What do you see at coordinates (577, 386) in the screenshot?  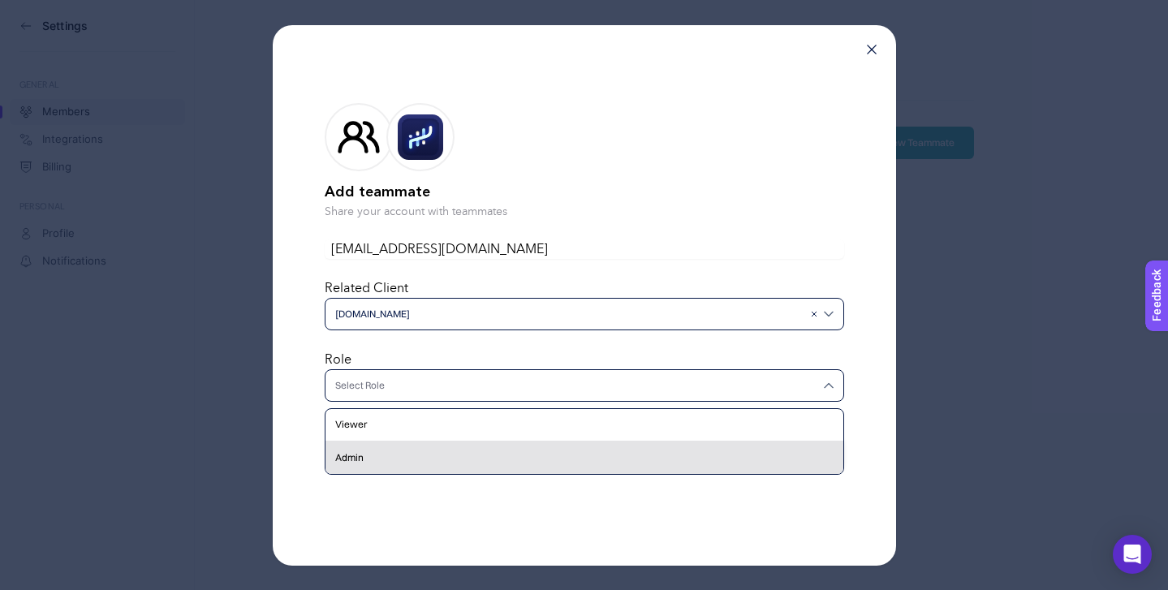 I see `input: Select Role` at bounding box center [577, 386].